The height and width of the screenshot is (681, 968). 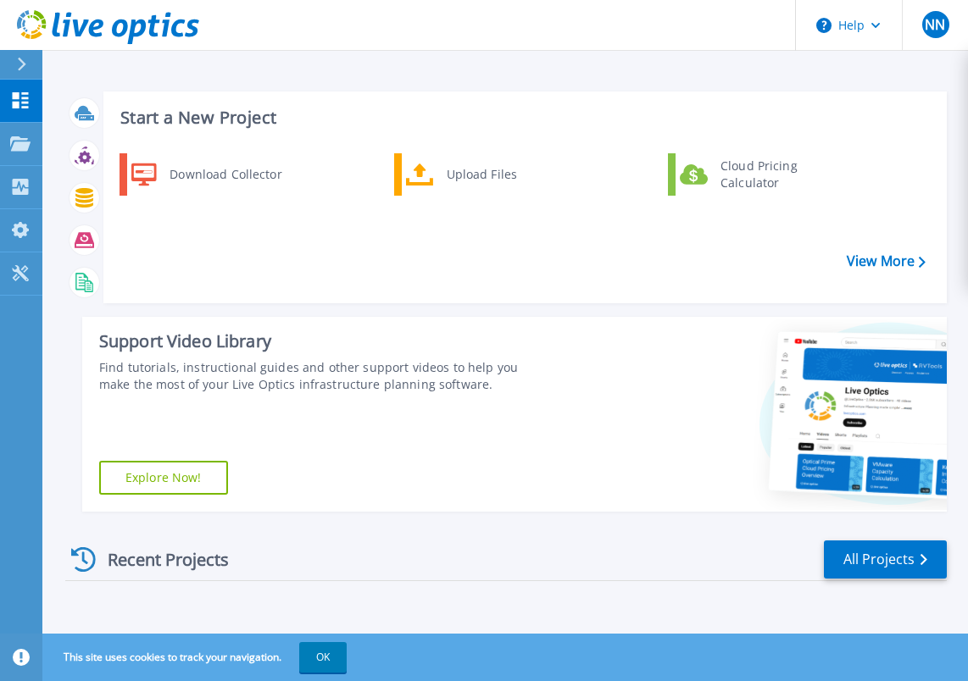 What do you see at coordinates (164, 478) in the screenshot?
I see `a: Explore Now!` at bounding box center [164, 478].